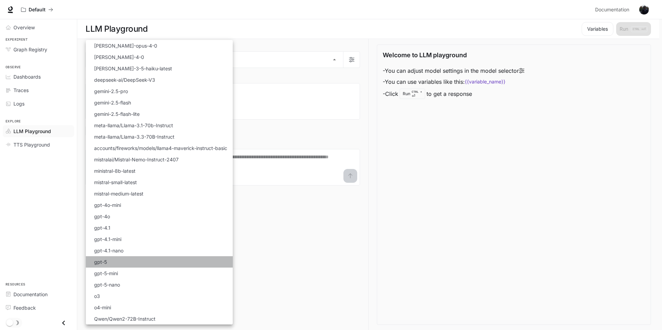 The width and height of the screenshot is (662, 330). What do you see at coordinates (102, 307) in the screenshot?
I see `p: o4-mini` at bounding box center [102, 307].